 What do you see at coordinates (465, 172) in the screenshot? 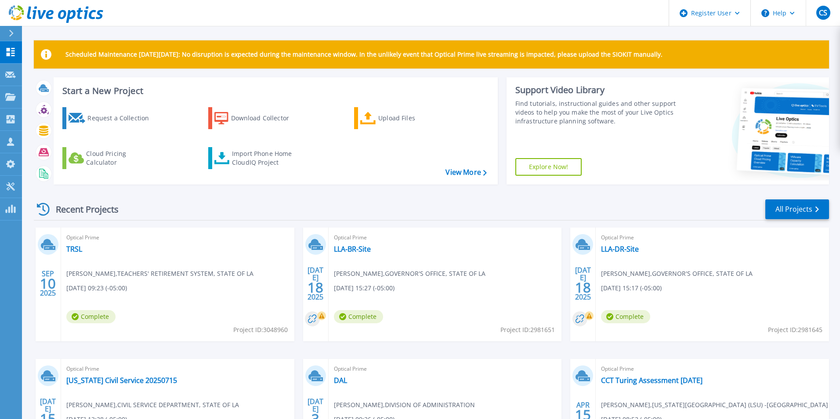
I see `a: View More` at bounding box center [465, 172].